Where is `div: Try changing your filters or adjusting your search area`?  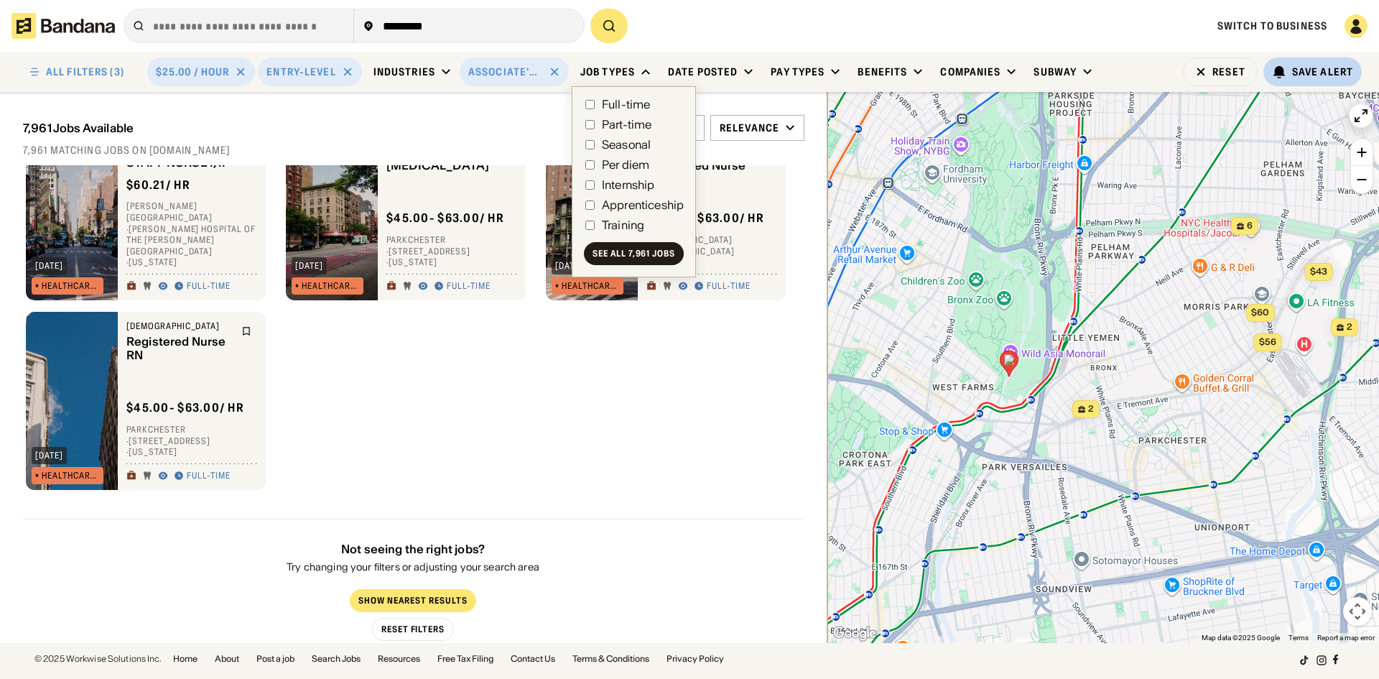
div: Try changing your filters or adjusting your search area is located at coordinates (413, 567).